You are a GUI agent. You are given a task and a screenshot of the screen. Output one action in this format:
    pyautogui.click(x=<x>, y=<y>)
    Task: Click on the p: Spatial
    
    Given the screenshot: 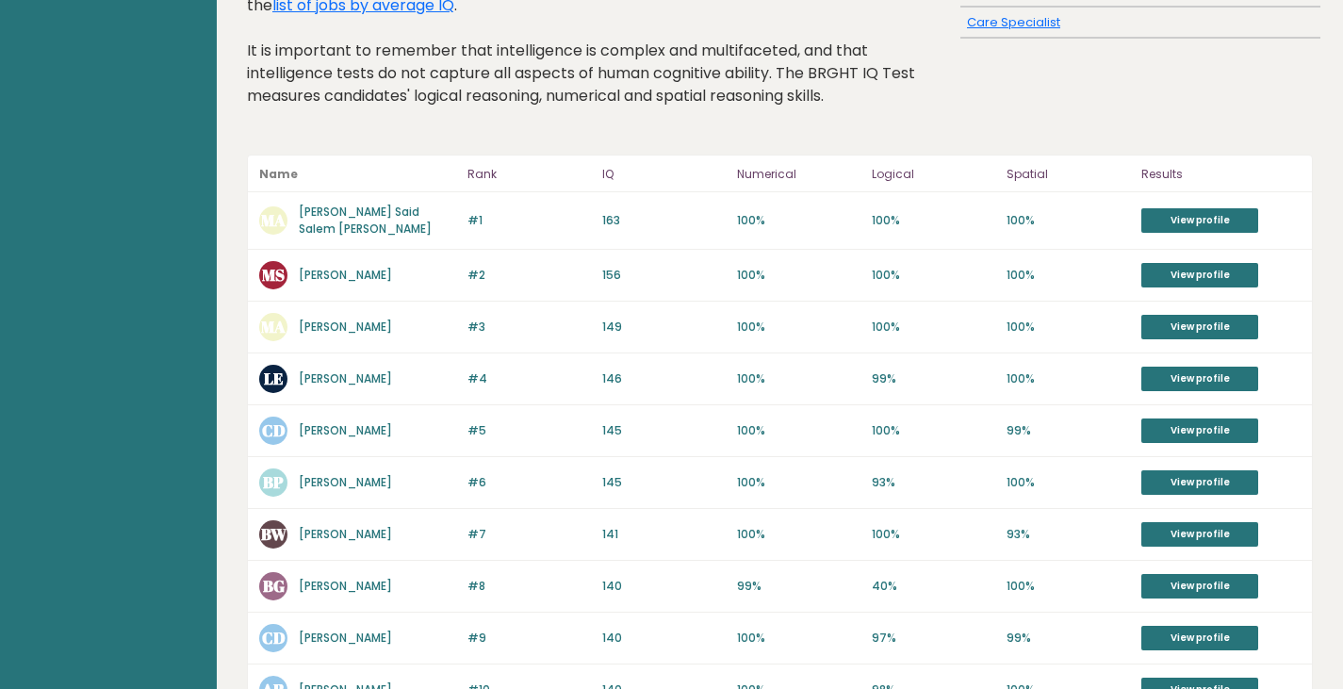 What is the action you would take?
    pyautogui.click(x=1067, y=174)
    